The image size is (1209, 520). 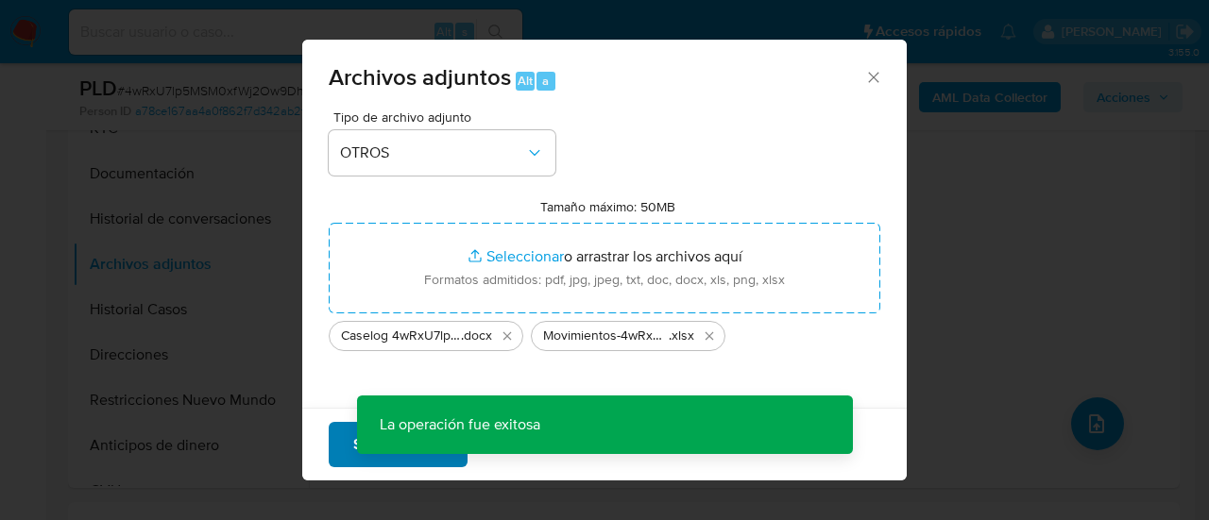 I want to click on span: Subir archivo, so click(x=398, y=445).